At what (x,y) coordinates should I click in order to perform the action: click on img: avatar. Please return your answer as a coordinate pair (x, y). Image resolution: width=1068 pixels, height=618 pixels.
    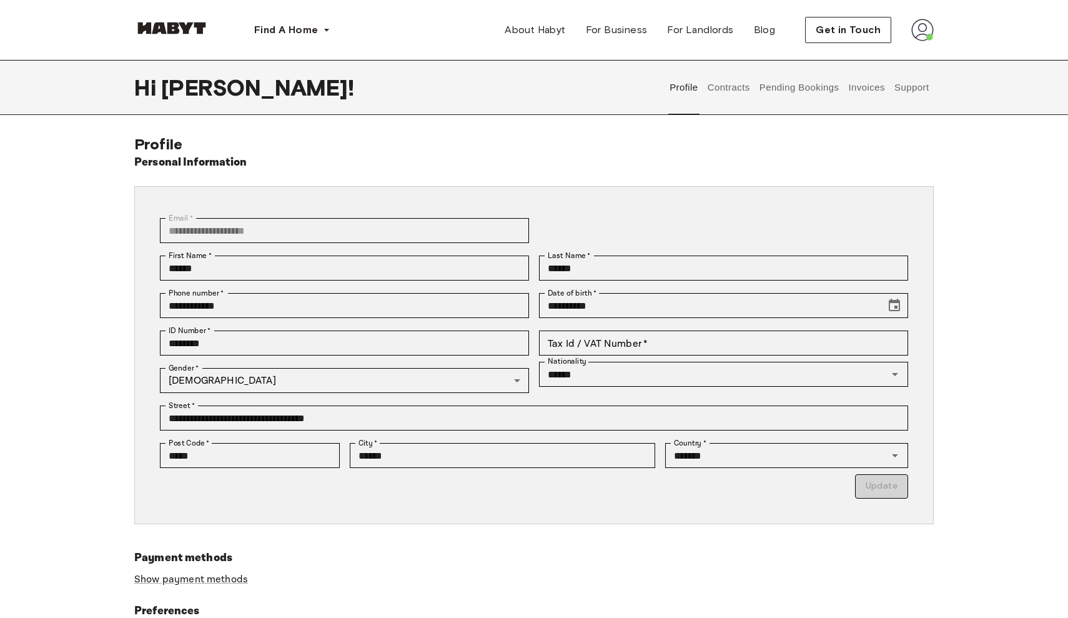
    Looking at the image, I should click on (923, 30).